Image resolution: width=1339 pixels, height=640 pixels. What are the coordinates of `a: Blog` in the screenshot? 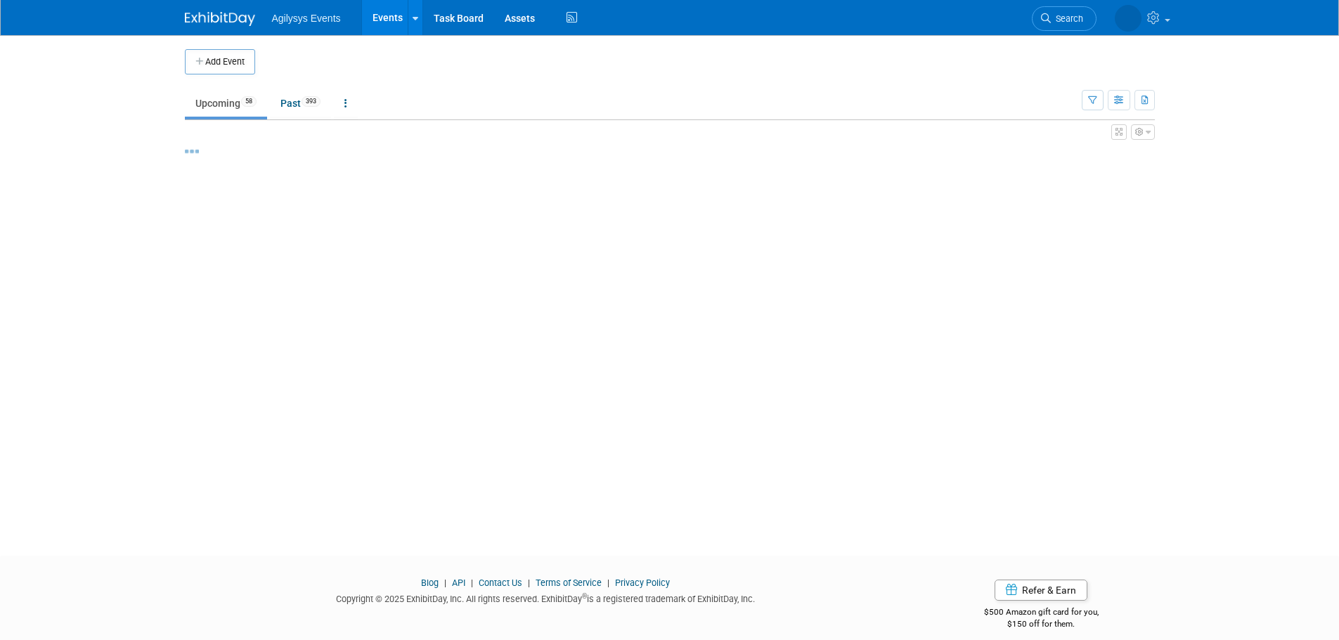 It's located at (430, 583).